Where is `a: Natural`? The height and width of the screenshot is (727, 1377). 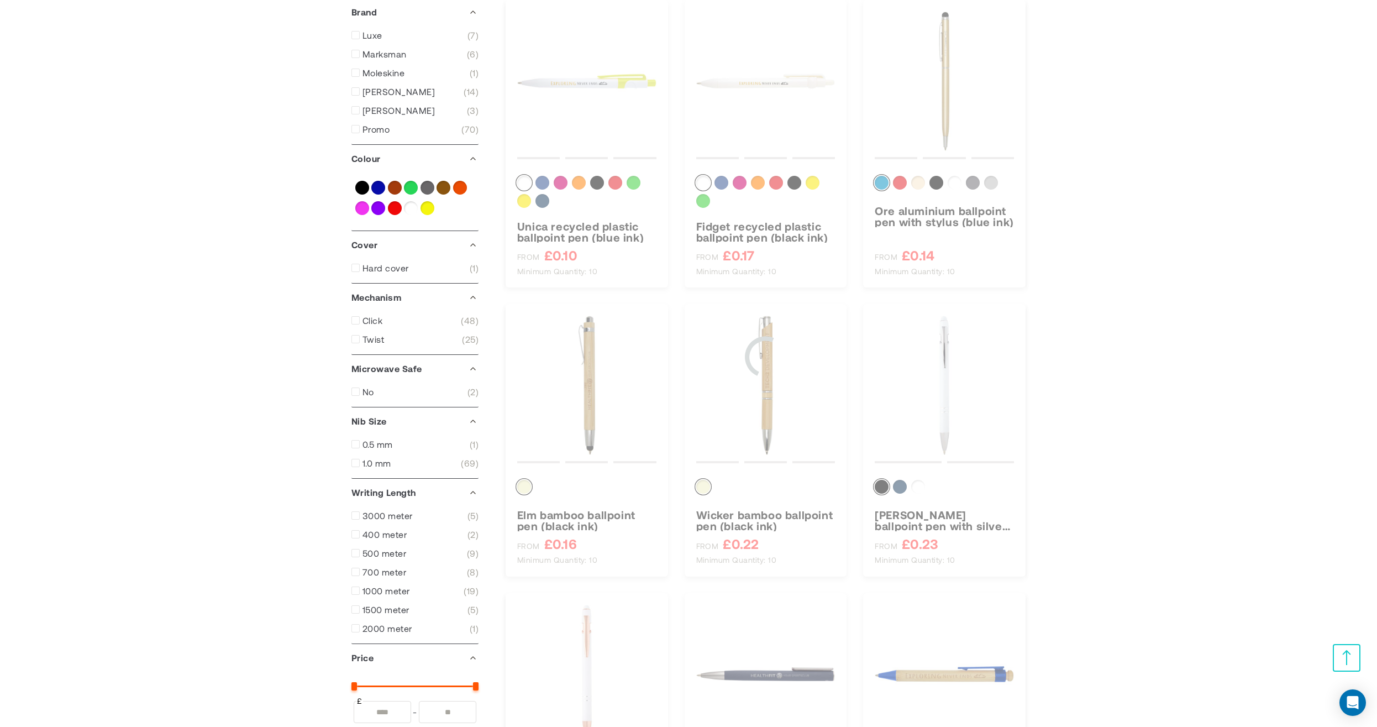 a: Natural is located at coordinates (443, 187).